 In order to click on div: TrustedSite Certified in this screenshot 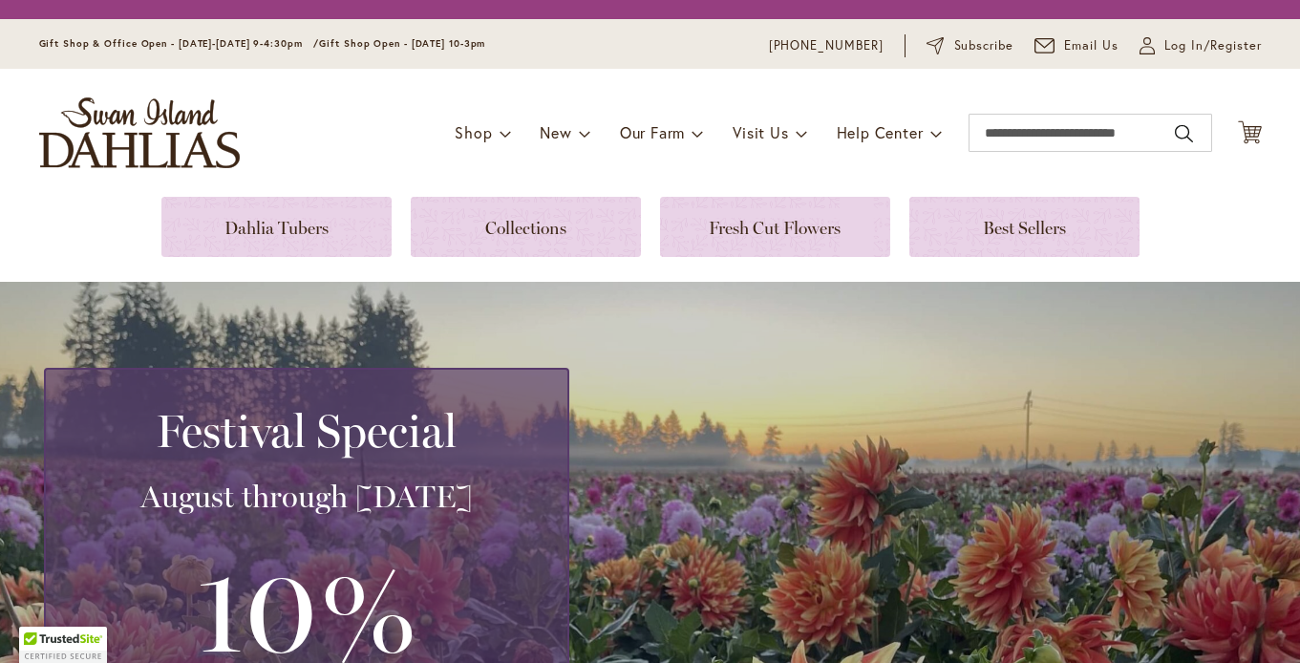, I will do `click(63, 645)`.